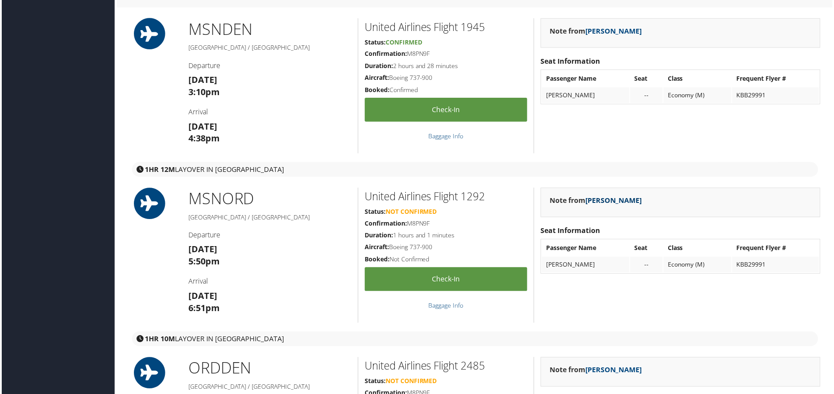  I want to click on h2: United Airlines Flight 1945, so click(446, 27).